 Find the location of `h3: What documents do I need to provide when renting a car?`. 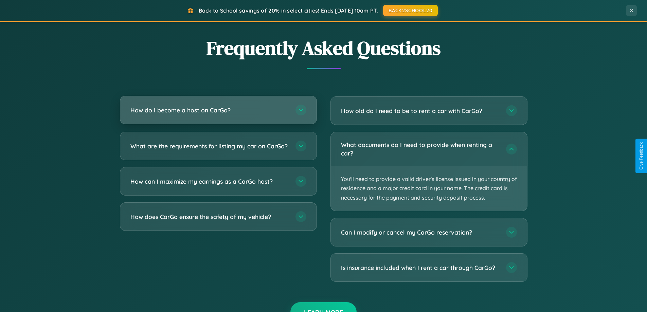

h3: What documents do I need to provide when renting a car? is located at coordinates (420, 149).